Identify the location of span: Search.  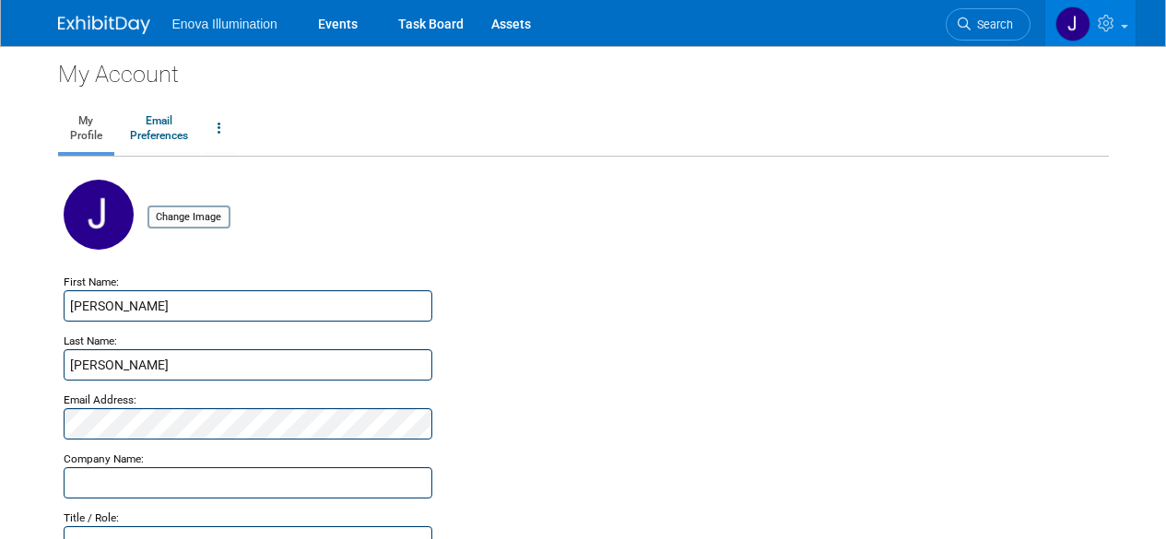
(992, 24).